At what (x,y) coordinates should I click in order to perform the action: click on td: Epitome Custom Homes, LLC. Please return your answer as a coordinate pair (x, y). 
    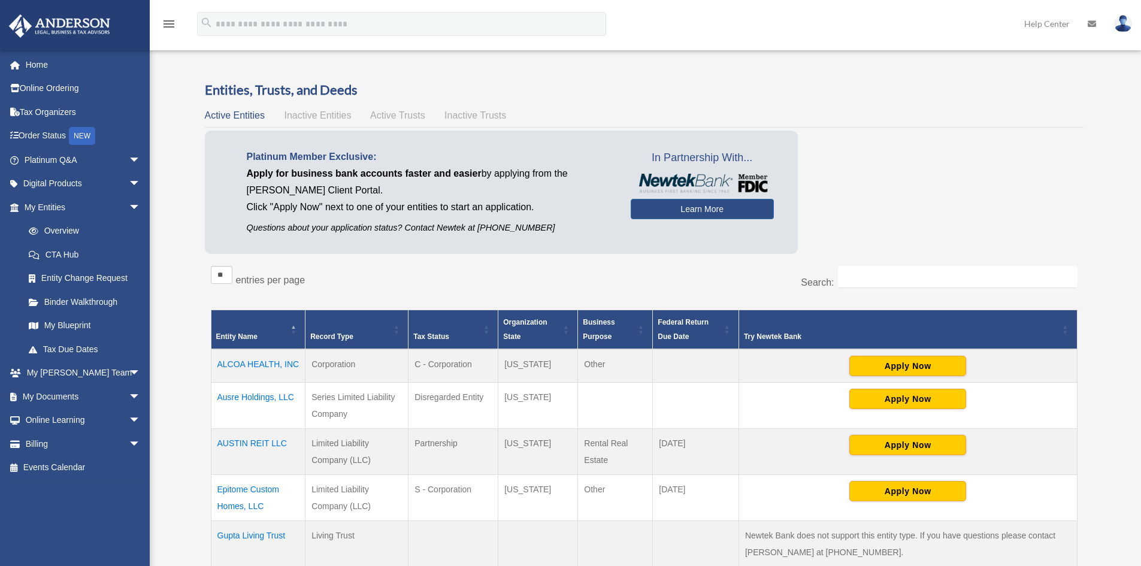
    Looking at the image, I should click on (258, 498).